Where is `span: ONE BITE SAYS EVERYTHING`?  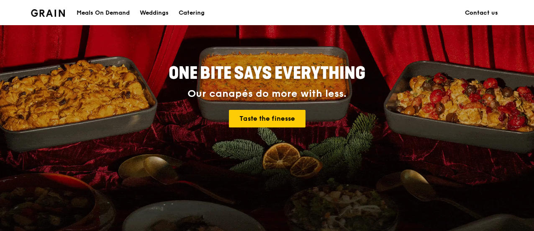 span: ONE BITE SAYS EVERYTHING is located at coordinates (267, 73).